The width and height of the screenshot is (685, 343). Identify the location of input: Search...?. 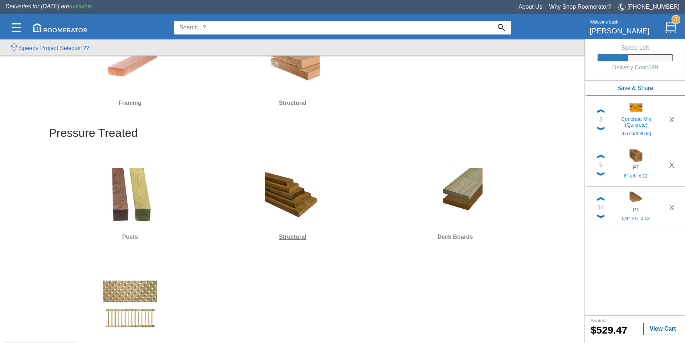
(333, 28).